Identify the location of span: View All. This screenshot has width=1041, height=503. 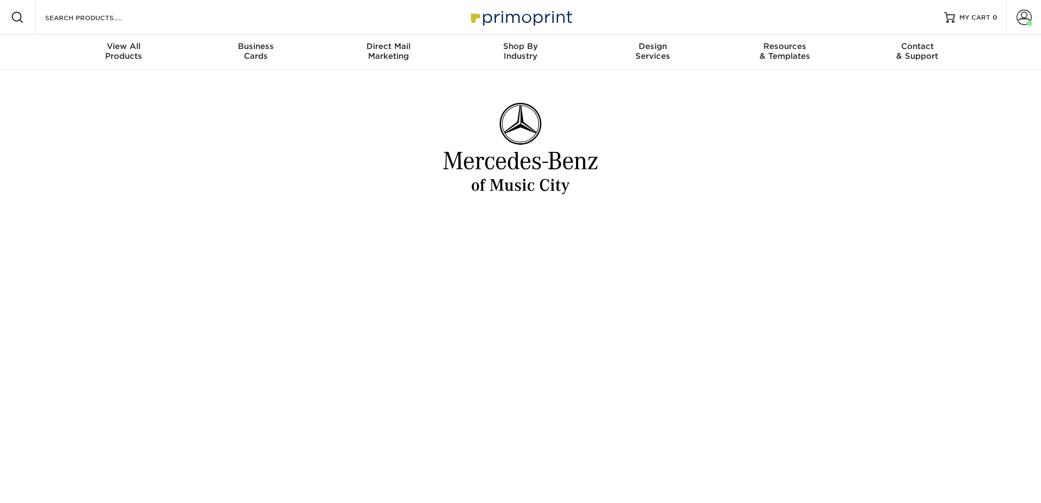
(124, 46).